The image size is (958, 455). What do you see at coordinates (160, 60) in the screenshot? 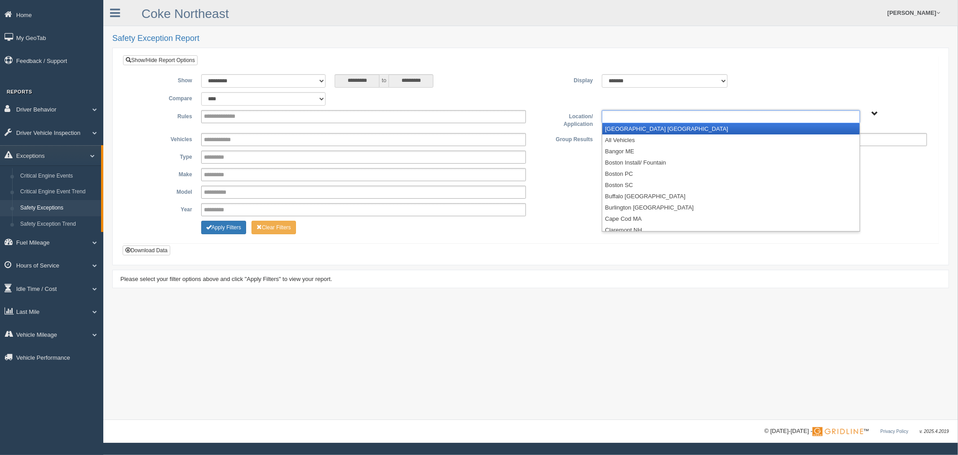
I see `a: Show/Hide Report Options` at bounding box center [160, 60].